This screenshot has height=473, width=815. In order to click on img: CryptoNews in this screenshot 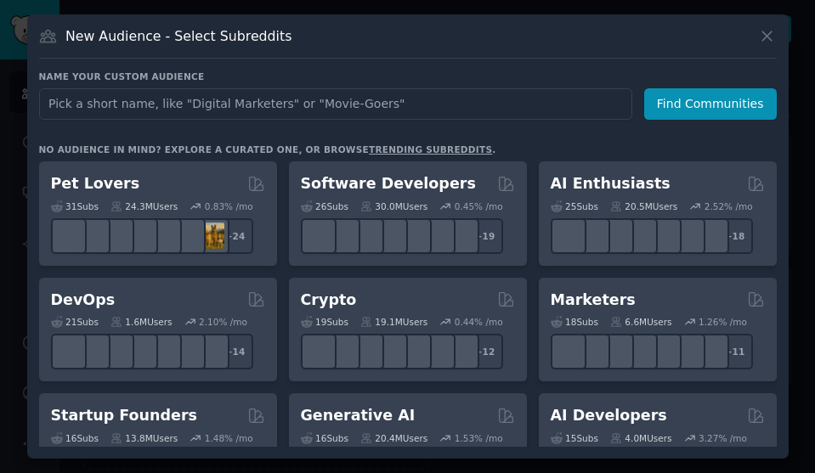, I will do `click(437, 352)`.